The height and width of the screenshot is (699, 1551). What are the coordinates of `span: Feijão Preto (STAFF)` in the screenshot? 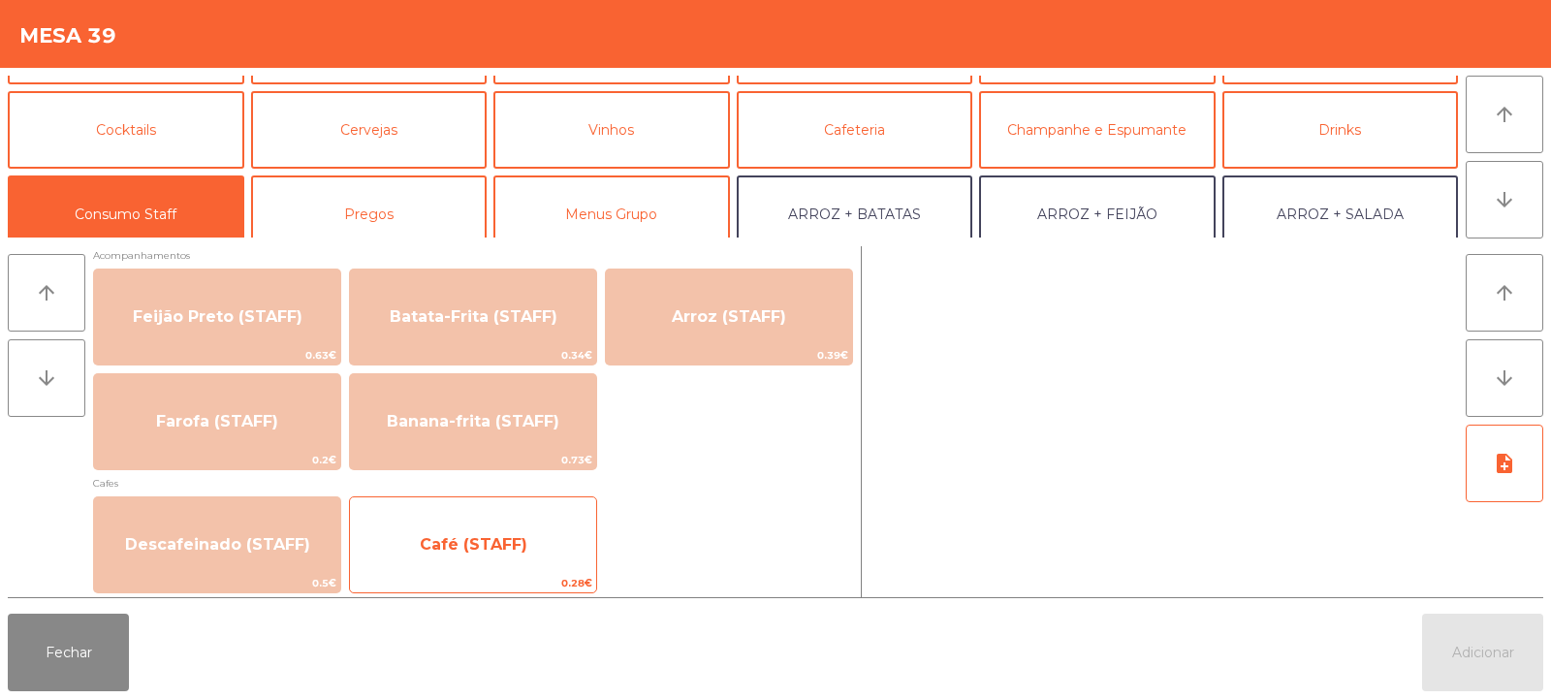 It's located at (217, 316).